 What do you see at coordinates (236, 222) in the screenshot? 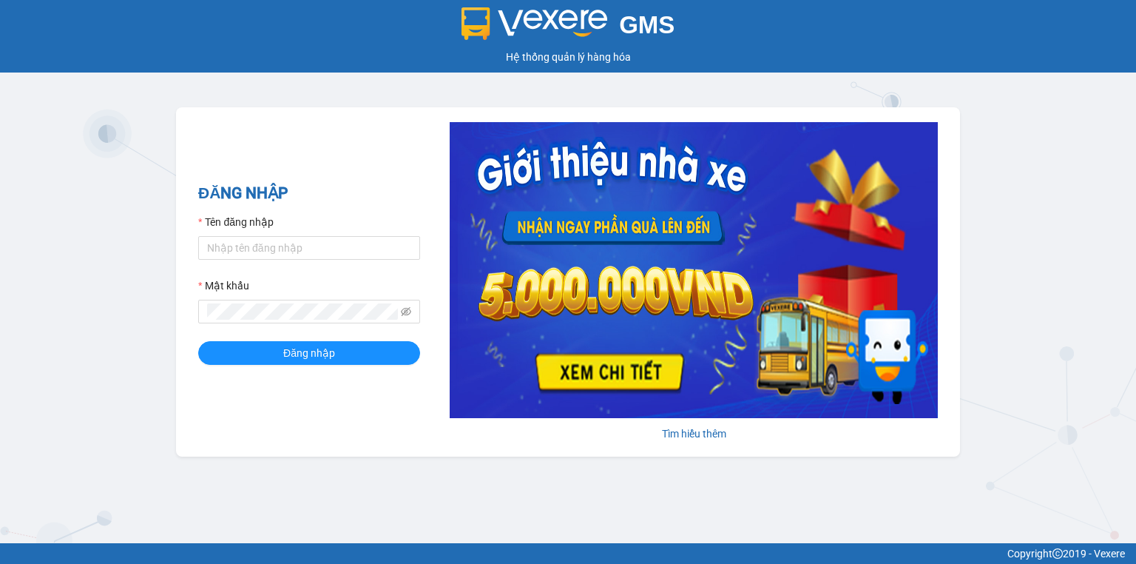
I see `label: Tên đăng nhập` at bounding box center [236, 222].